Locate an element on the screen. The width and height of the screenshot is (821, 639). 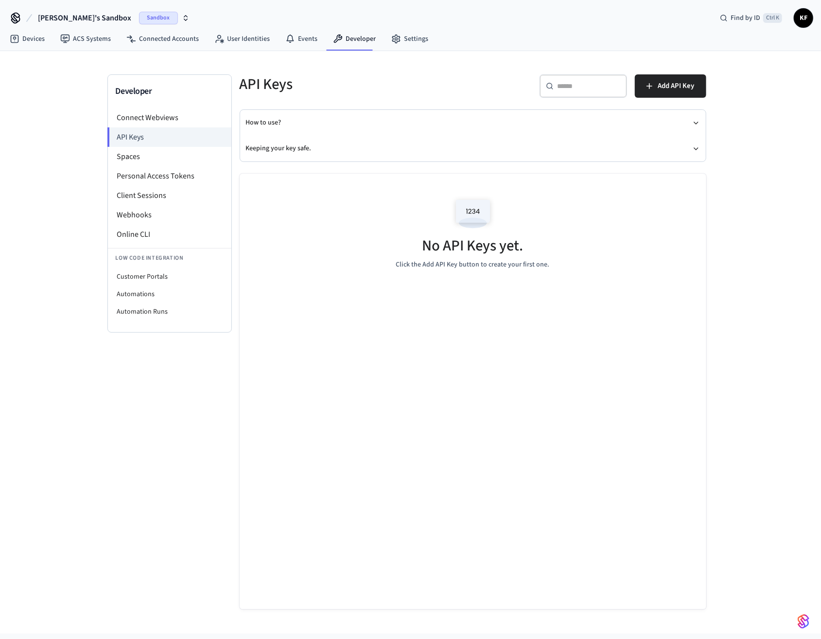
li: Online CLI is located at coordinates (170, 234).